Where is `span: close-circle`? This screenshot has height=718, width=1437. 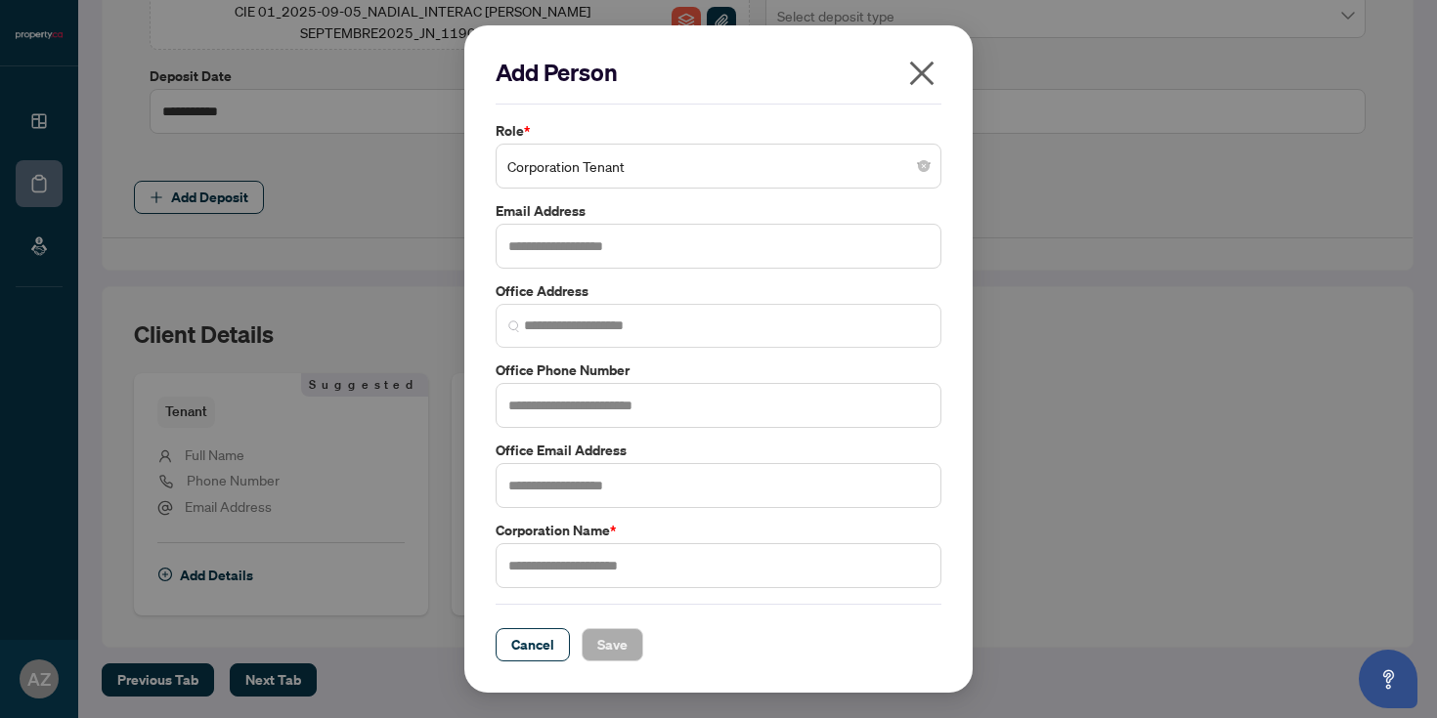 span: close-circle is located at coordinates (924, 166).